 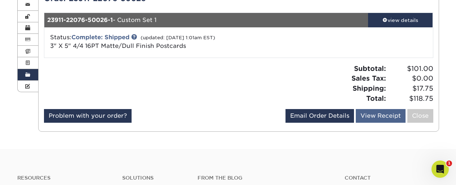 I want to click on strong: Total:, so click(x=376, y=98).